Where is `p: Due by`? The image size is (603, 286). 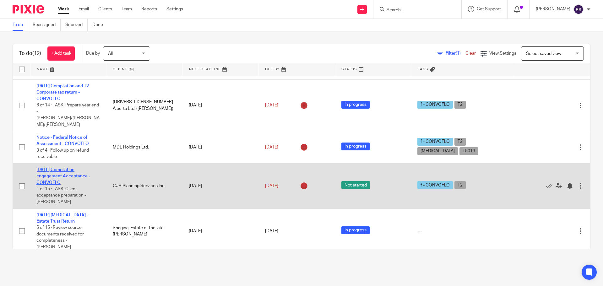 p: Due by is located at coordinates (93, 53).